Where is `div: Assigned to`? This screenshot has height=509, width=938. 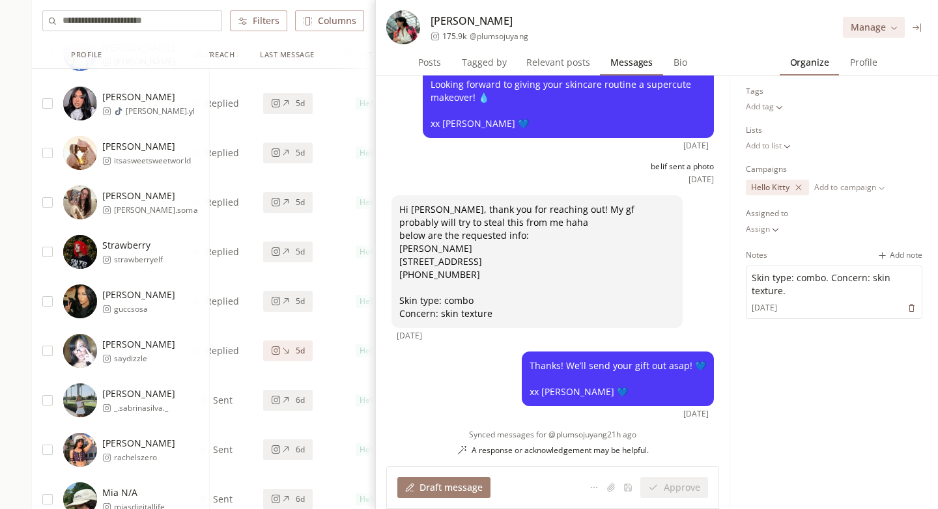
div: Assigned to is located at coordinates (767, 214).